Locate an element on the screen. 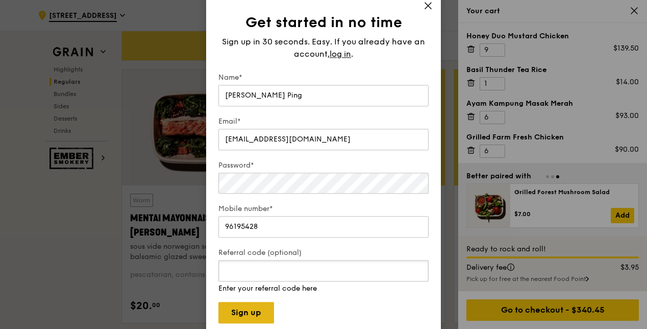 This screenshot has height=329, width=647. label: Email* is located at coordinates (324, 122).